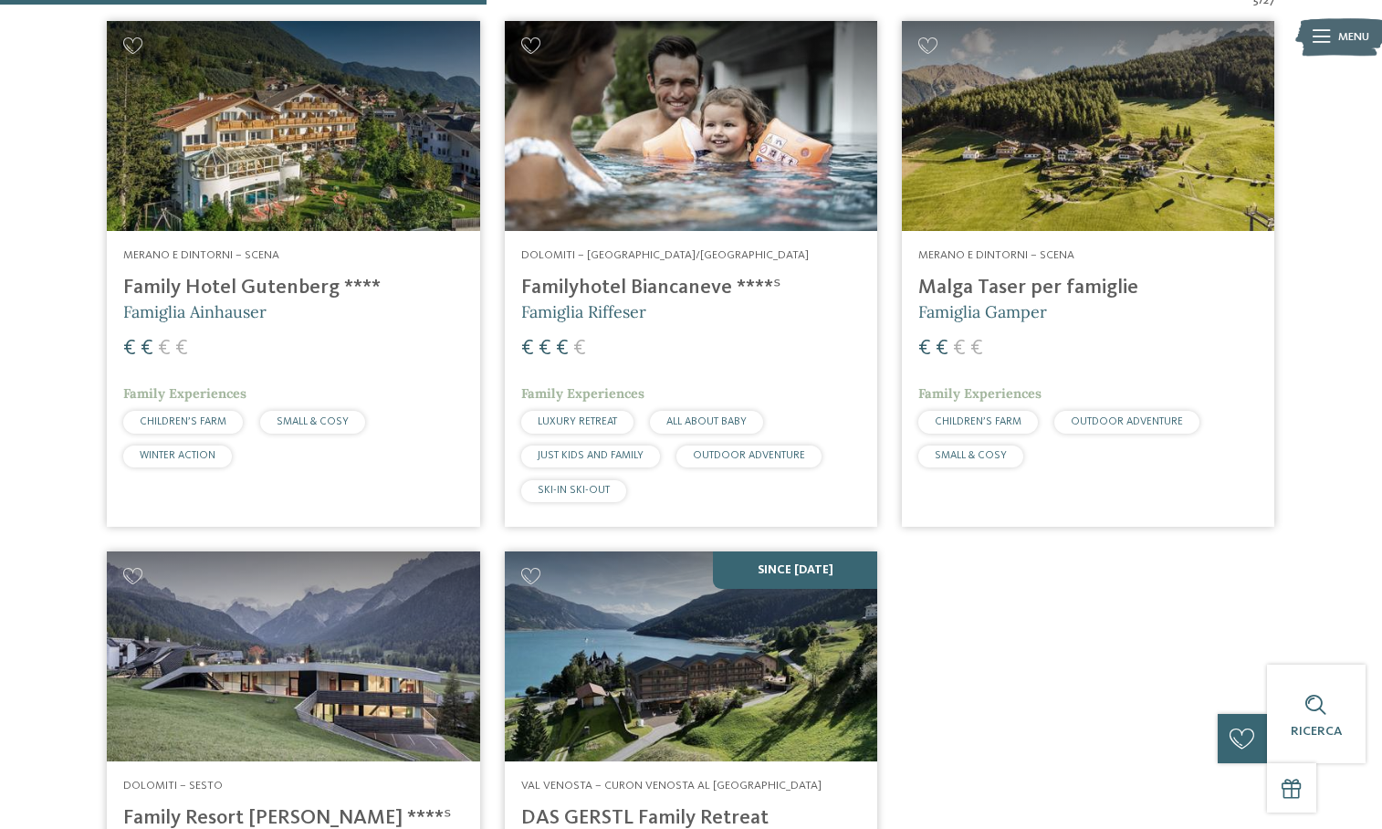 The image size is (1382, 829). I want to click on span: Famiglia Ainhauser, so click(194, 311).